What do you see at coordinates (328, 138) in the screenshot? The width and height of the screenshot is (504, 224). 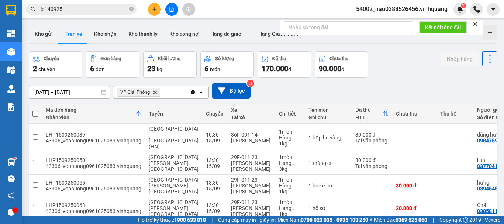 I see `div: 1 bộp bd vàng` at bounding box center [328, 138].